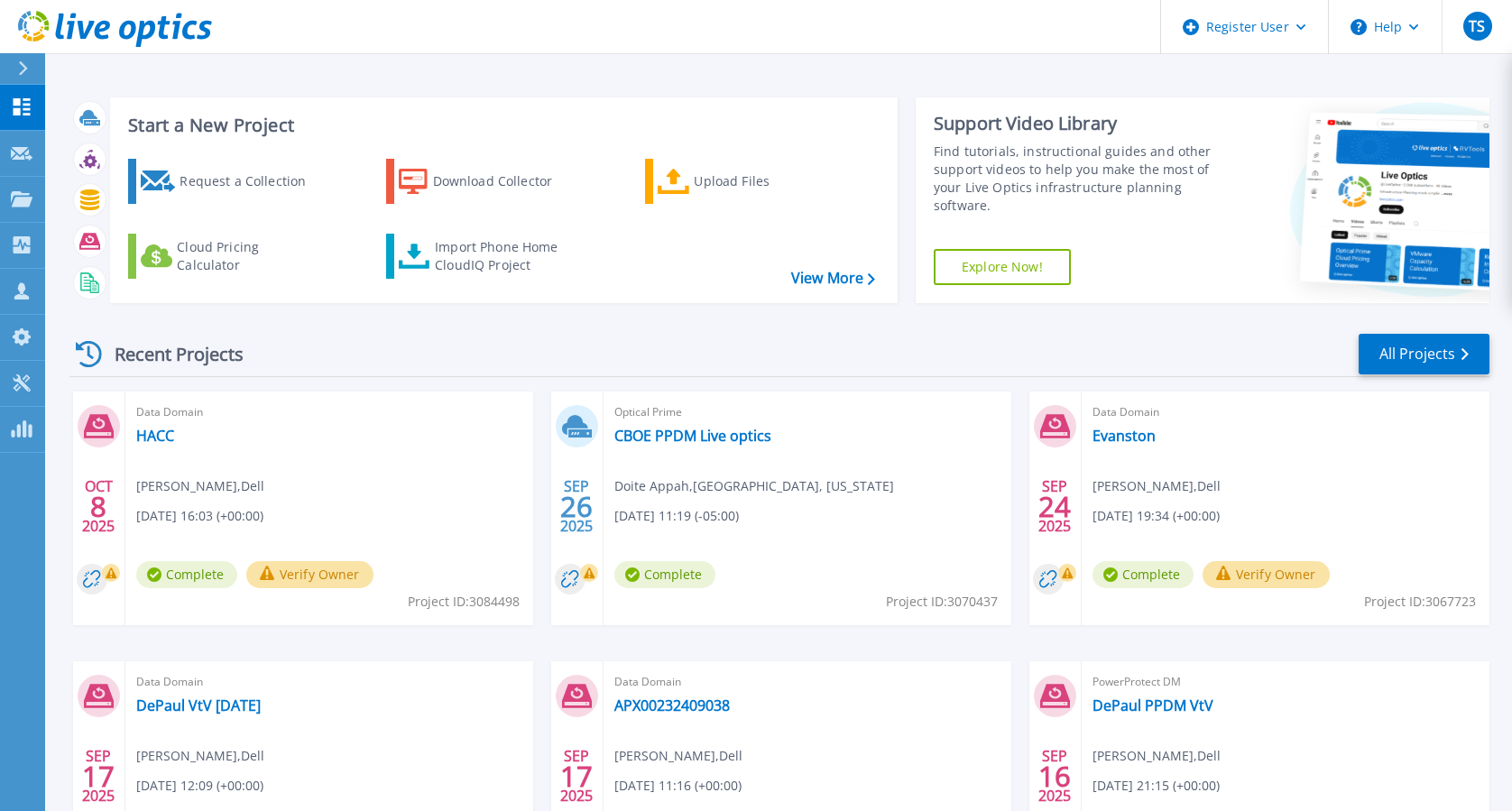 The width and height of the screenshot is (1512, 811). What do you see at coordinates (1078, 179) in the screenshot?
I see `div: Find tutorials, instructional guides and other support videos to help you make the most of your L...` at bounding box center [1078, 179].